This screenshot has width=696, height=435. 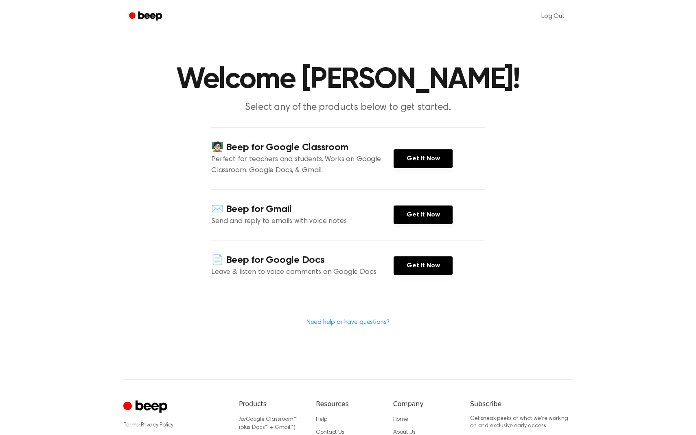 I want to click on a: forGoogle Classroom™ (plus Docs™ + Gmail™), so click(x=268, y=423).